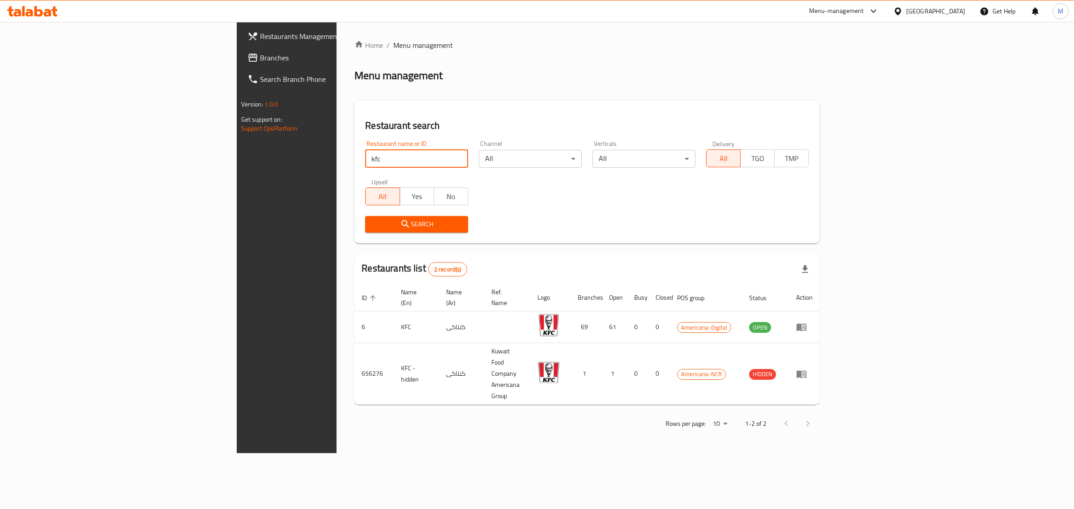 The height and width of the screenshot is (509, 1074). I want to click on th: Busy, so click(638, 298).